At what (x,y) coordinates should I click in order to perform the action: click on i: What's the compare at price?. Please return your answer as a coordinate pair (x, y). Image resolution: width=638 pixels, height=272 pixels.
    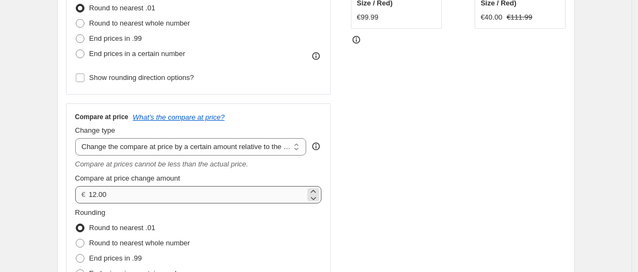
    Looking at the image, I should click on (179, 117).